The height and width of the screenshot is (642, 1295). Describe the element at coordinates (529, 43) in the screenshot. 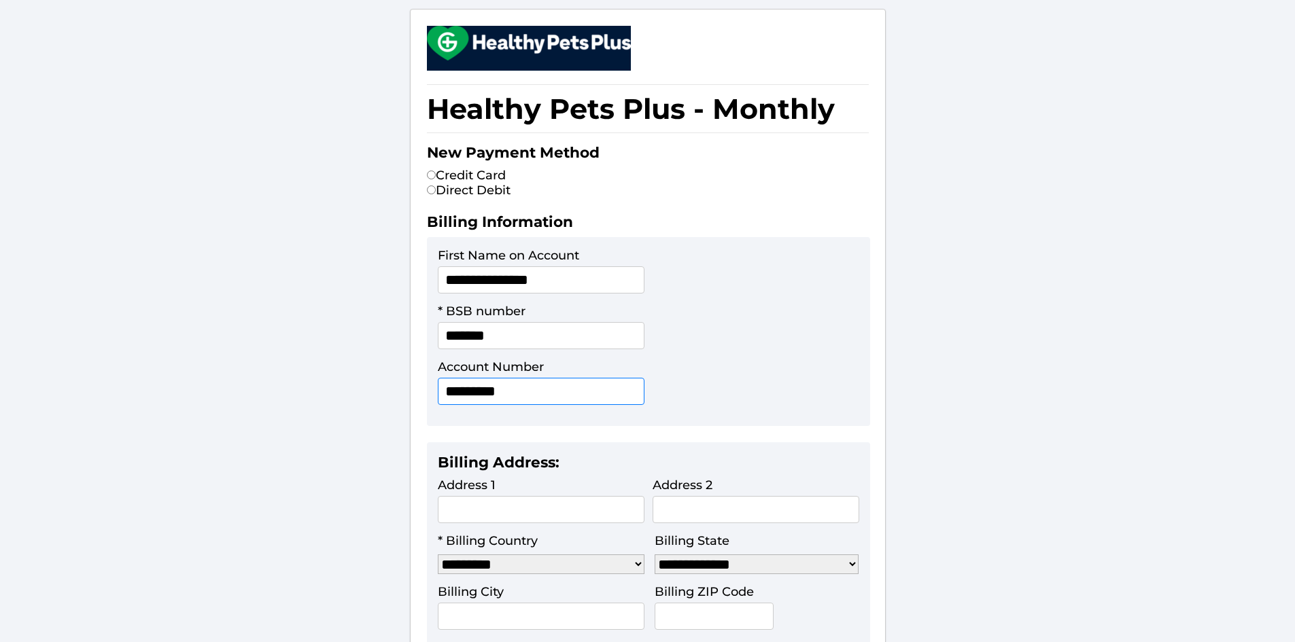

I see `img: small.png` at that location.